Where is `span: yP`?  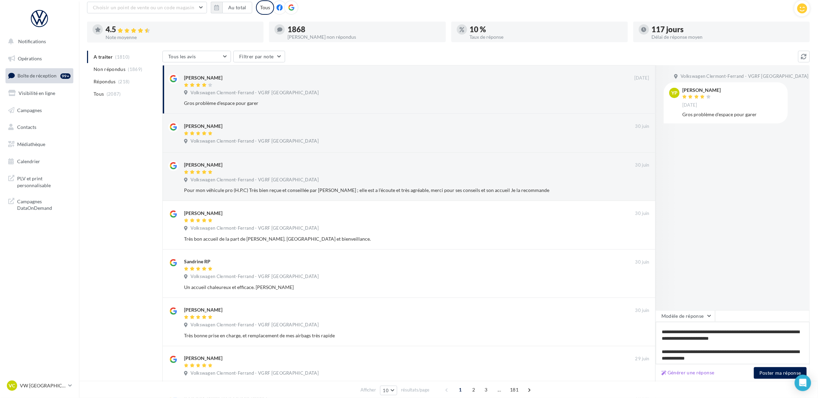 span: yP is located at coordinates (675, 93).